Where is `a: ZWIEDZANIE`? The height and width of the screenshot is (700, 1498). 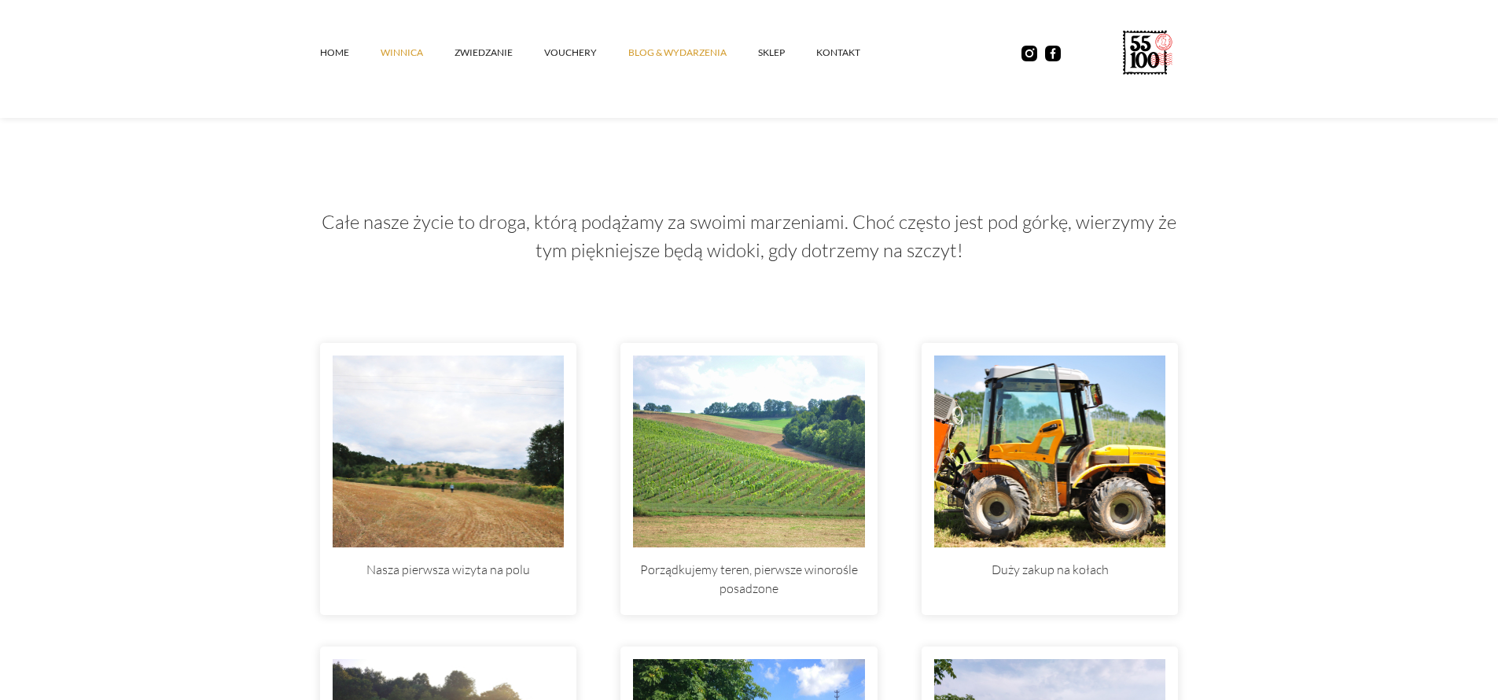 a: ZWIEDZANIE is located at coordinates (499, 53).